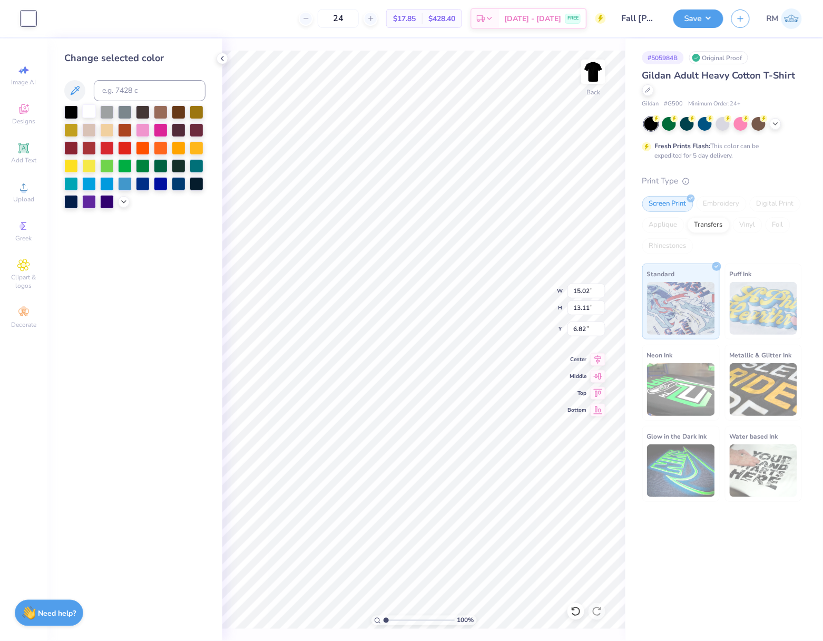  Describe the element at coordinates (720, 151) in the screenshot. I see `div: This color can be expedited for 5 day delivery.` at that location.